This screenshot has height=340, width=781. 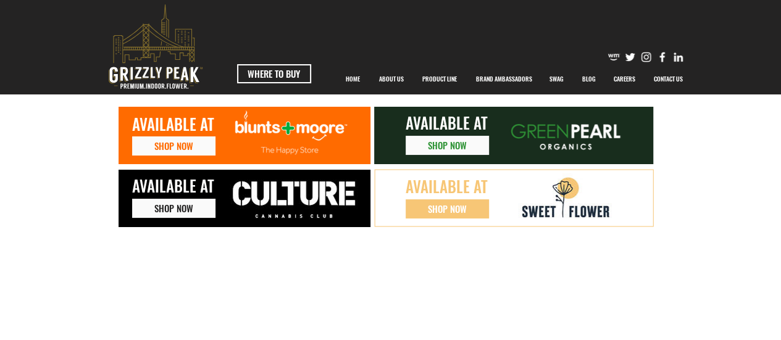 What do you see at coordinates (669, 79) in the screenshot?
I see `a: CONTACT US` at bounding box center [669, 79].